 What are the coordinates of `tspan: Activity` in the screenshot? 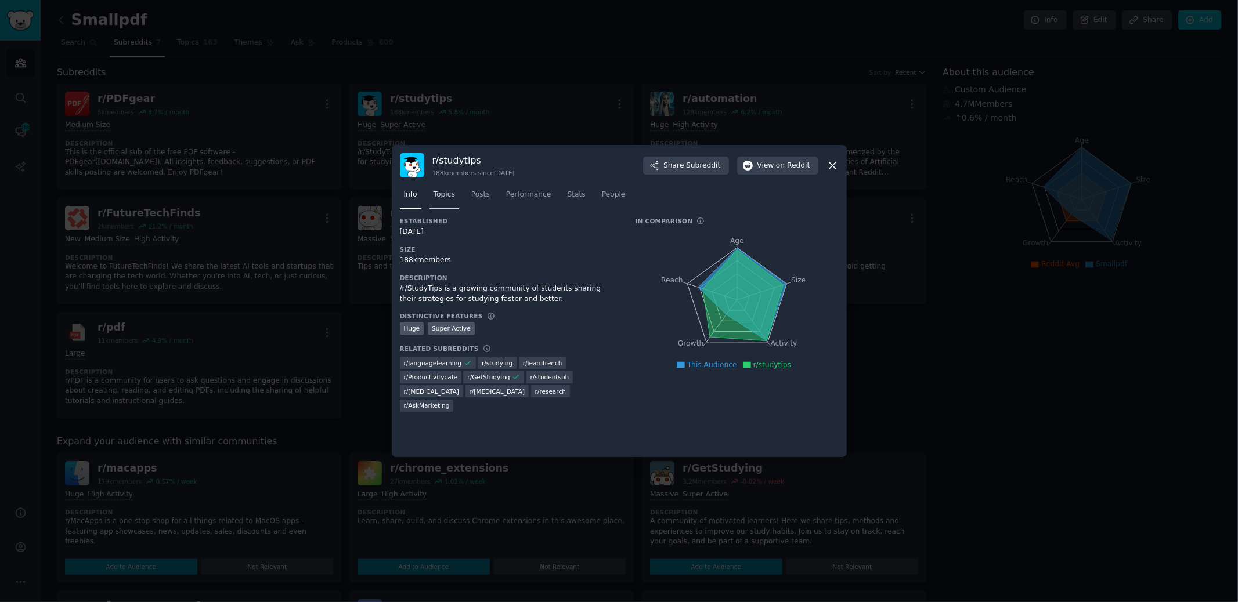 It's located at (784, 344).